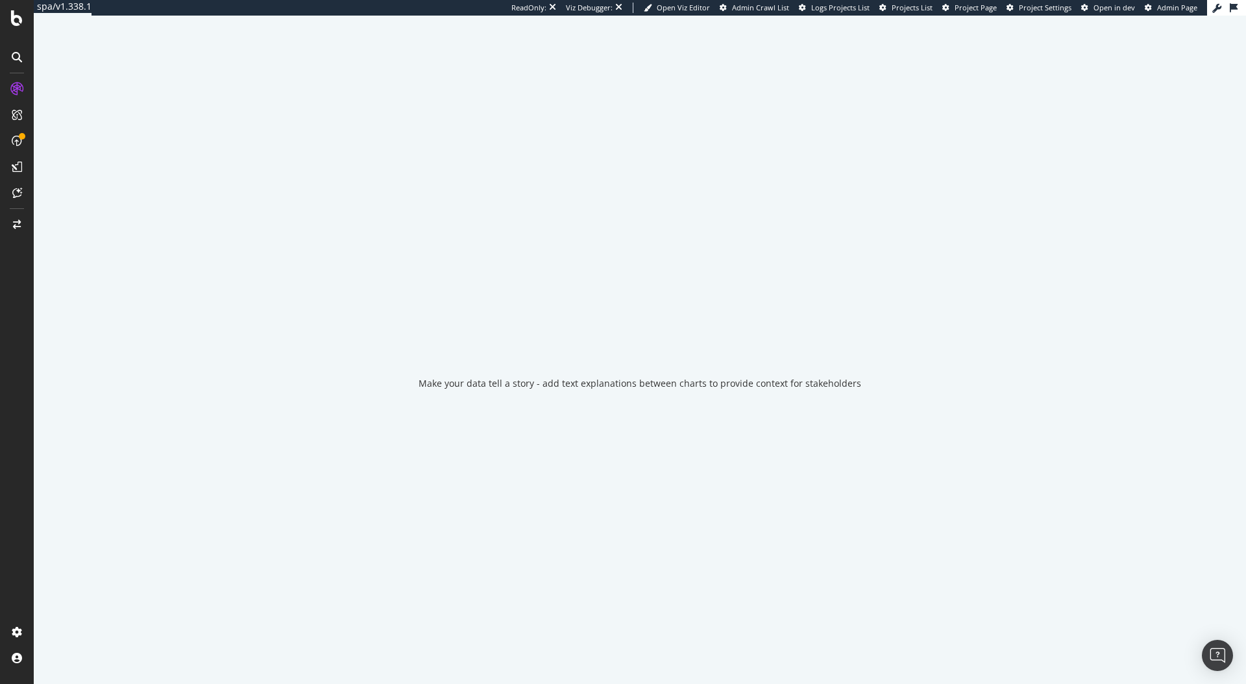 The width and height of the screenshot is (1246, 684). What do you see at coordinates (1171, 8) in the screenshot?
I see `a: Admin Page` at bounding box center [1171, 8].